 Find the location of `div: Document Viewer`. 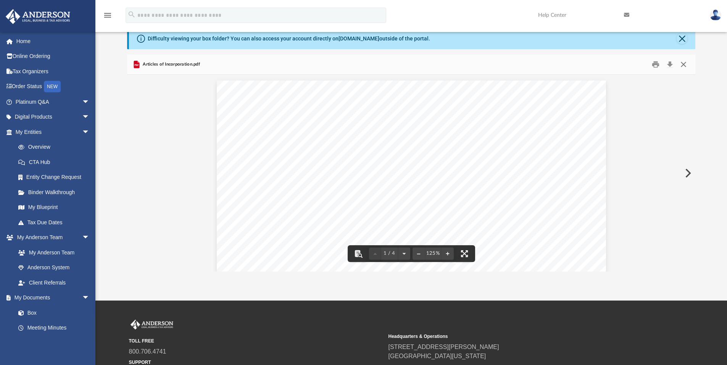

div: Document Viewer is located at coordinates (411, 173).